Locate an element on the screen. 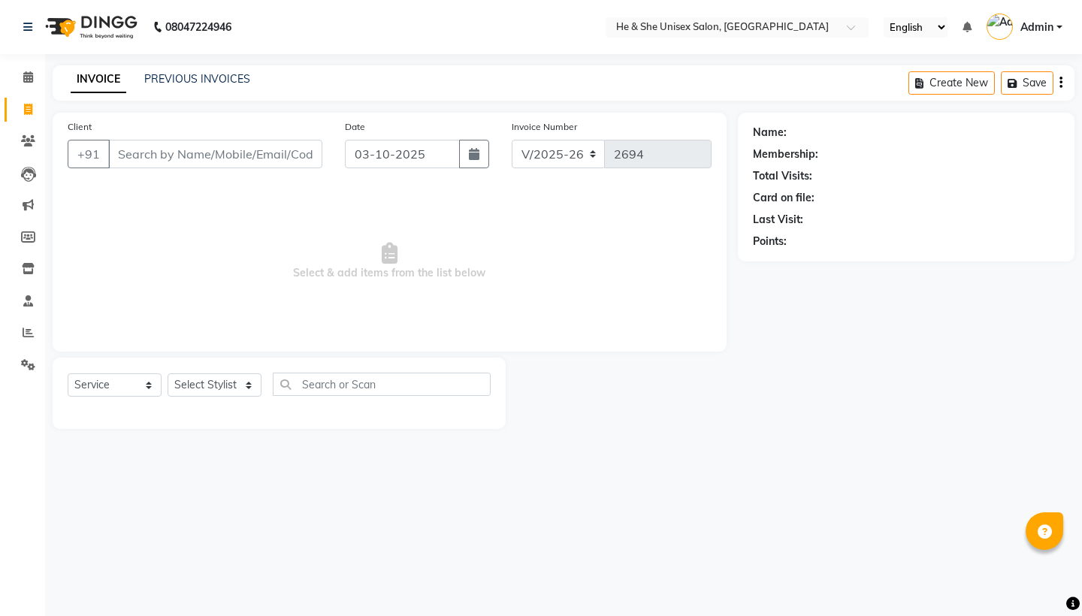 This screenshot has width=1082, height=616. input: Search by Name/Mobile/Email/Code is located at coordinates (215, 154).